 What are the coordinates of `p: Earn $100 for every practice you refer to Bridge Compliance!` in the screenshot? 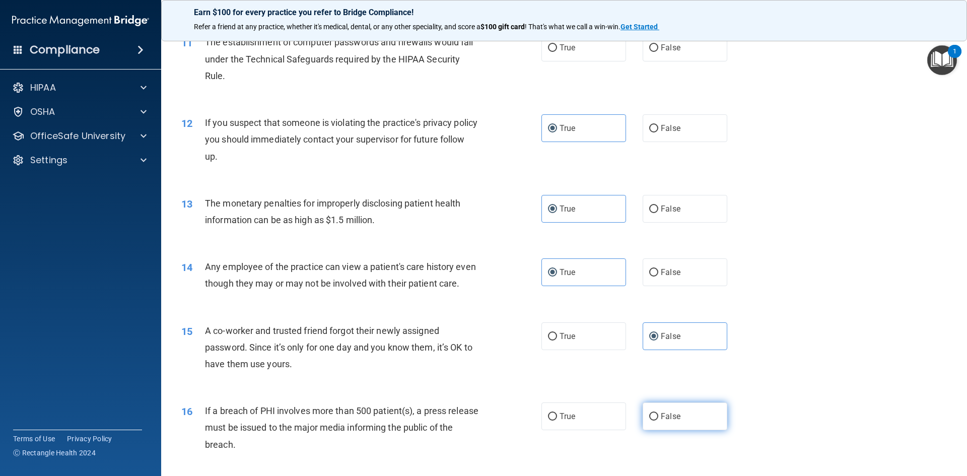 It's located at (564, 12).